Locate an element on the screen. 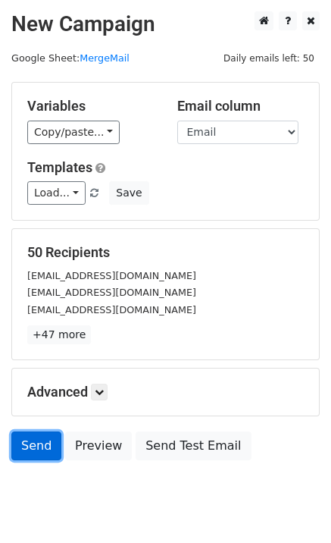 The image size is (331, 543). div: Chat Widget is located at coordinates (293, 506).